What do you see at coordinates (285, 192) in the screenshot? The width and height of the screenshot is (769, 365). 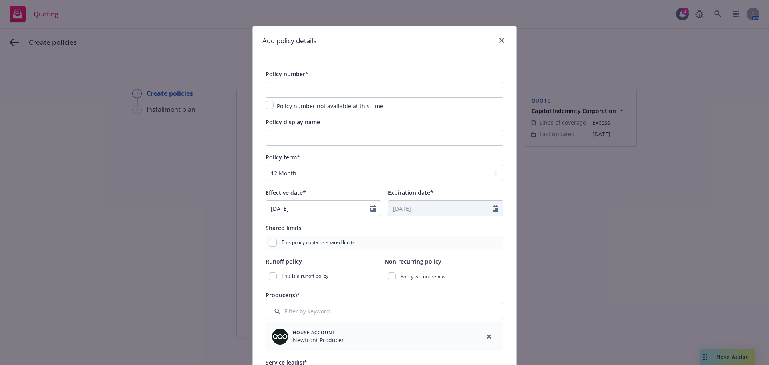 I see `span: Effective date*` at bounding box center [285, 192].